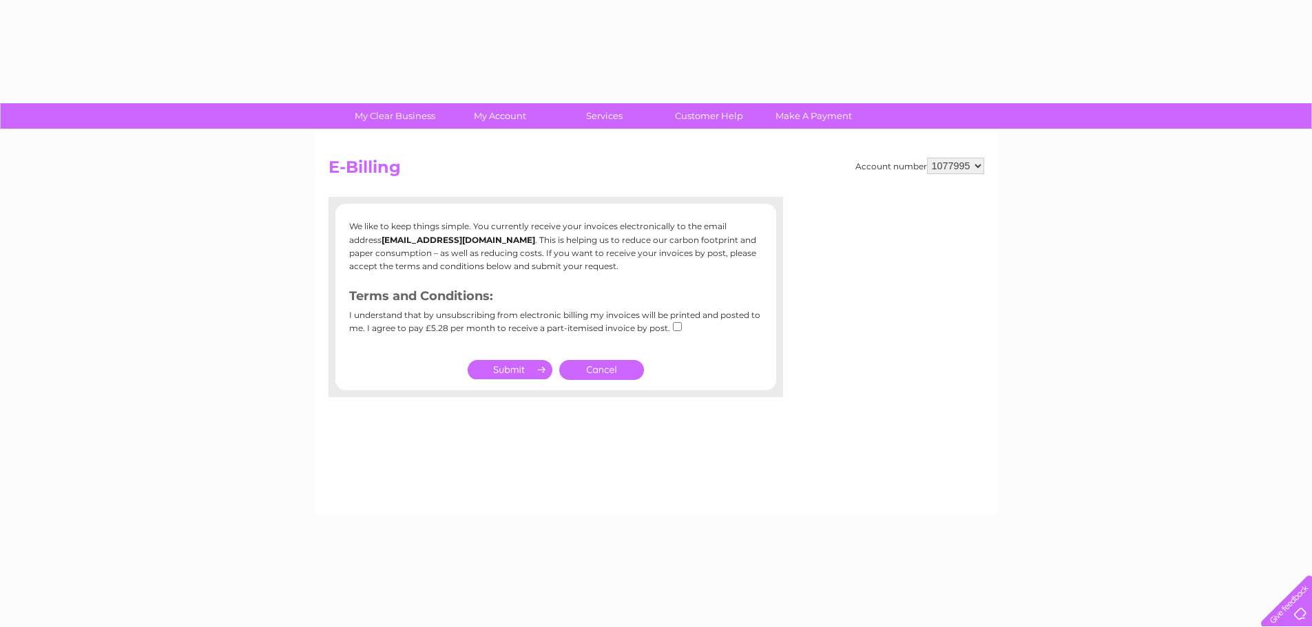 The width and height of the screenshot is (1312, 627). What do you see at coordinates (395, 116) in the screenshot?
I see `a: My Clear Business` at bounding box center [395, 116].